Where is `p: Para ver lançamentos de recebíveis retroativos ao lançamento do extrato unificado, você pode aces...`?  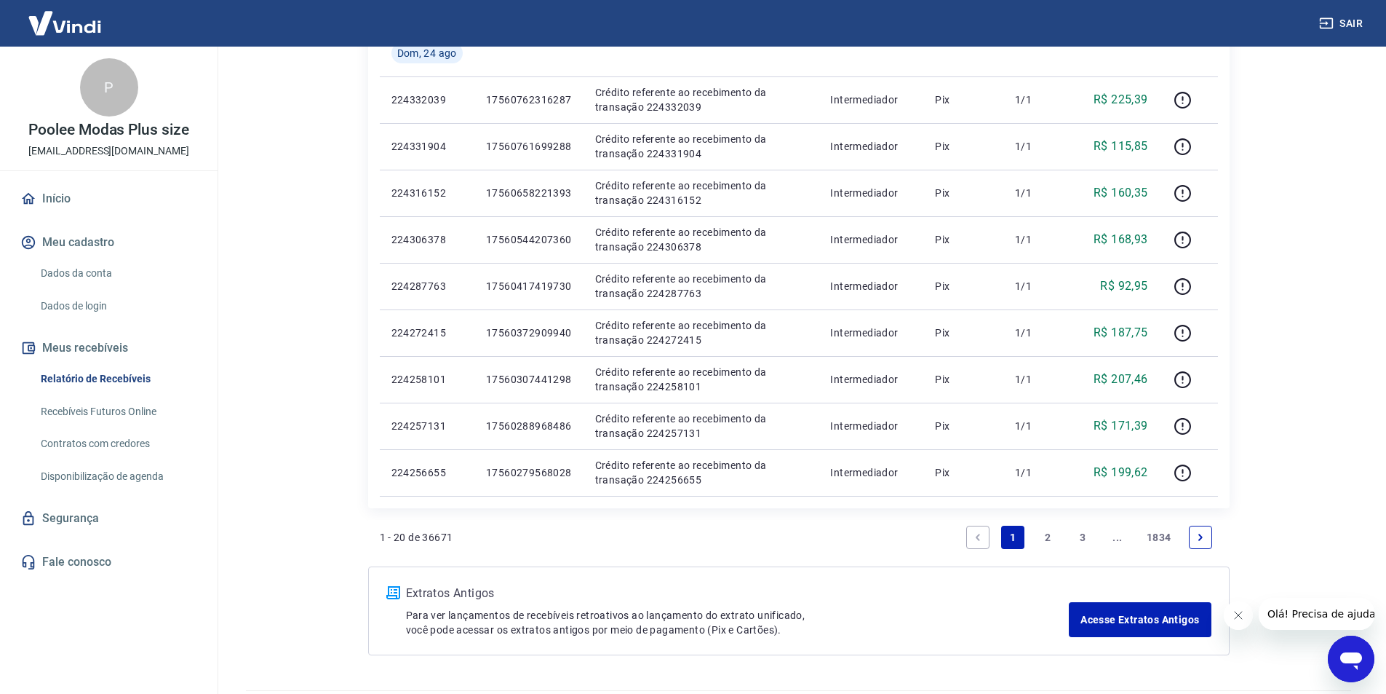
p: Para ver lançamentos de recebíveis retroativos ao lançamento do extrato unificado, você pode aces... is located at coordinates (738, 622).